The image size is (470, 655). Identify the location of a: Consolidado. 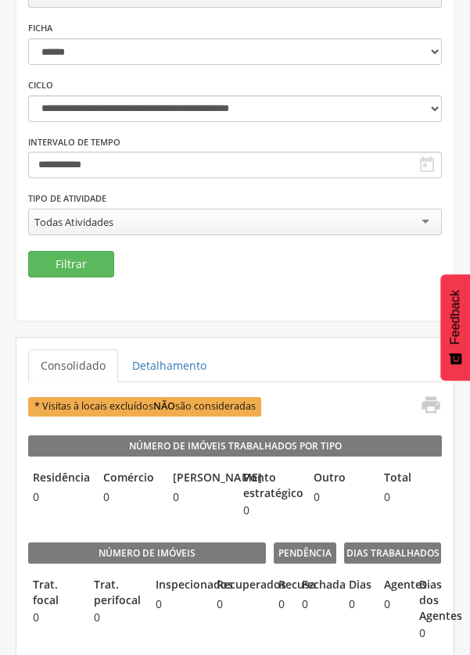
(73, 366).